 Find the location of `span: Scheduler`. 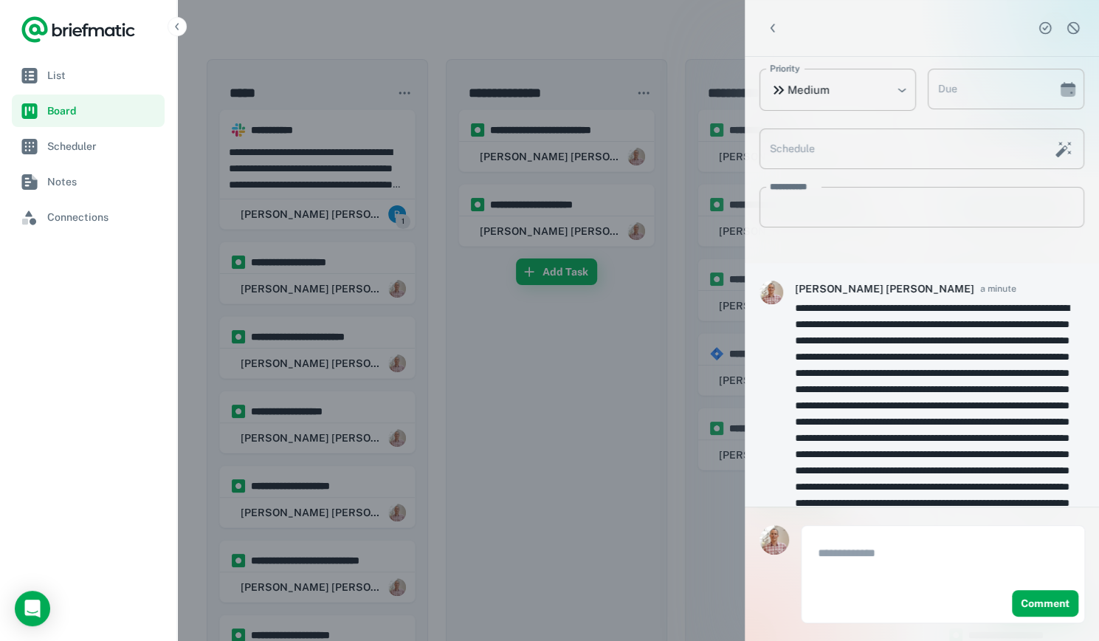

span: Scheduler is located at coordinates (103, 146).